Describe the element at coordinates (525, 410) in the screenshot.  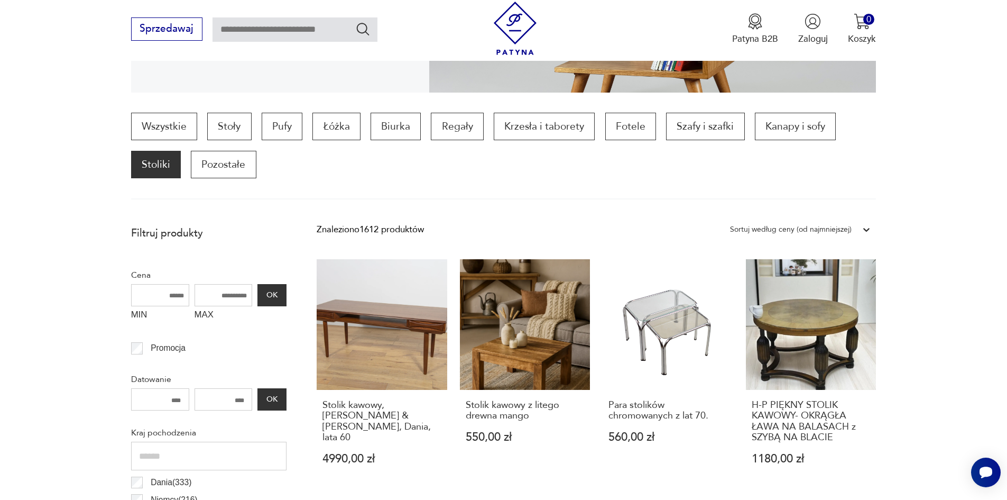
I see `h3: Stolik kawowy z litego drewna mango` at that location.